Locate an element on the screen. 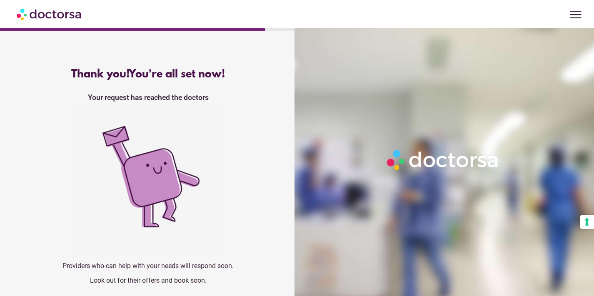  button: Your consent preferences for tracking technologies is located at coordinates (587, 222).